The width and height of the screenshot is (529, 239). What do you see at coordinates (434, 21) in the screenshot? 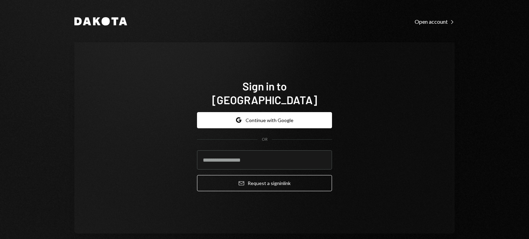
I see `a: Open account` at bounding box center [434, 21].